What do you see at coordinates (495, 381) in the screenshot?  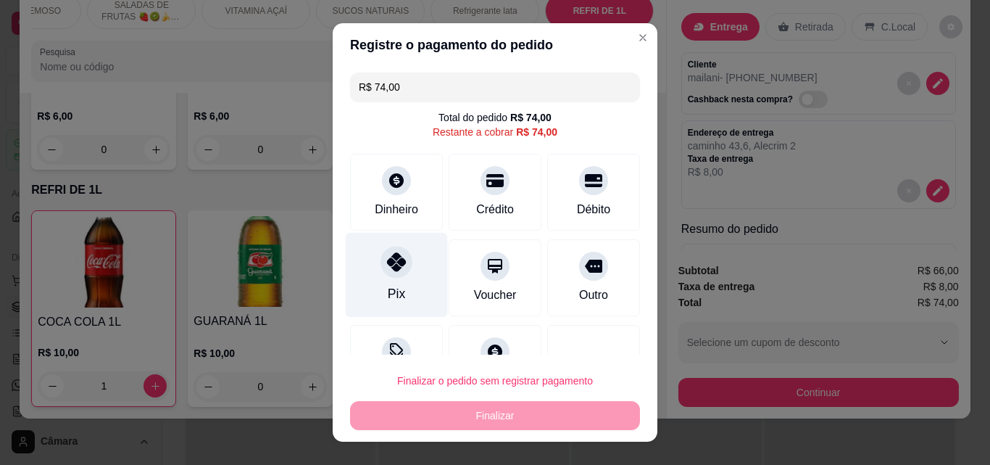 I see `button: Finalizar o pedido sem registrar pagamento` at bounding box center [495, 381].